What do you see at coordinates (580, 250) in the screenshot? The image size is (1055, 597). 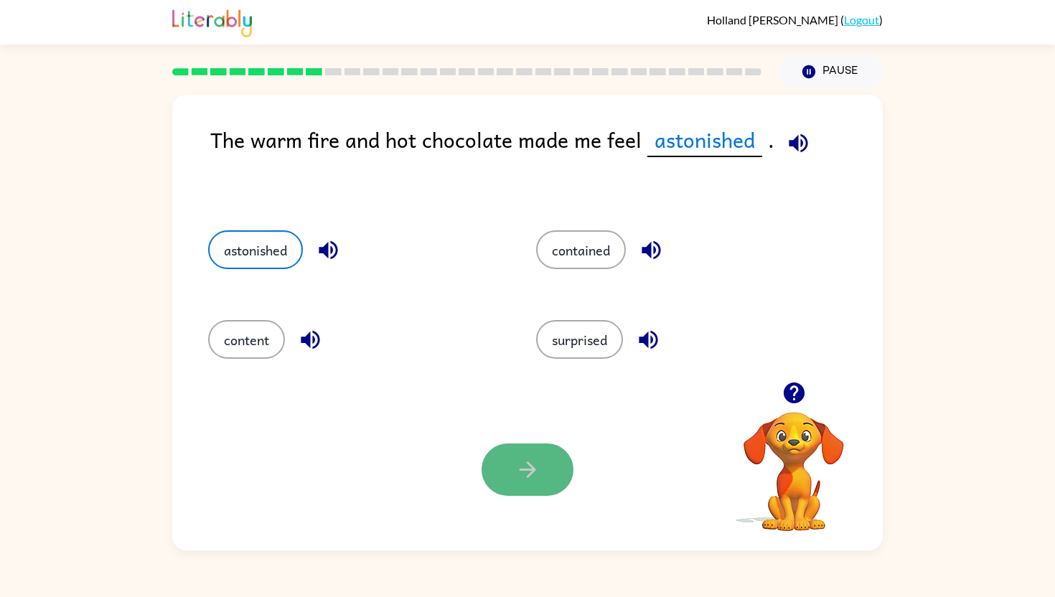 I see `button: contained` at bounding box center [580, 250].